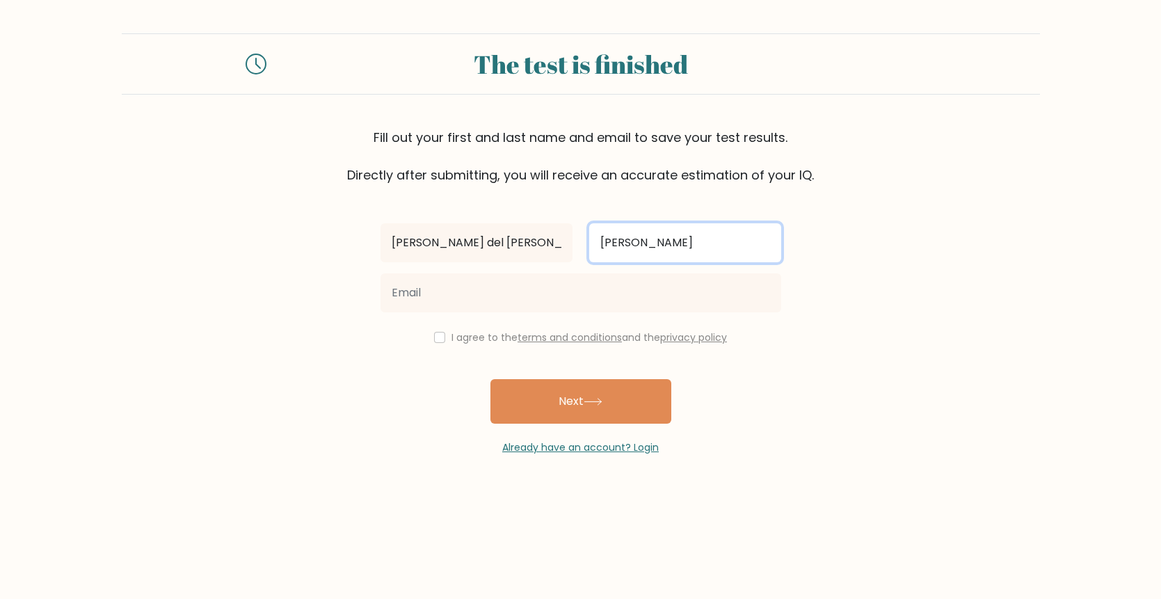 The width and height of the screenshot is (1161, 599). I want to click on div: Fill out your first and last name and email to save your test results. Directly after submitting,..., so click(581, 156).